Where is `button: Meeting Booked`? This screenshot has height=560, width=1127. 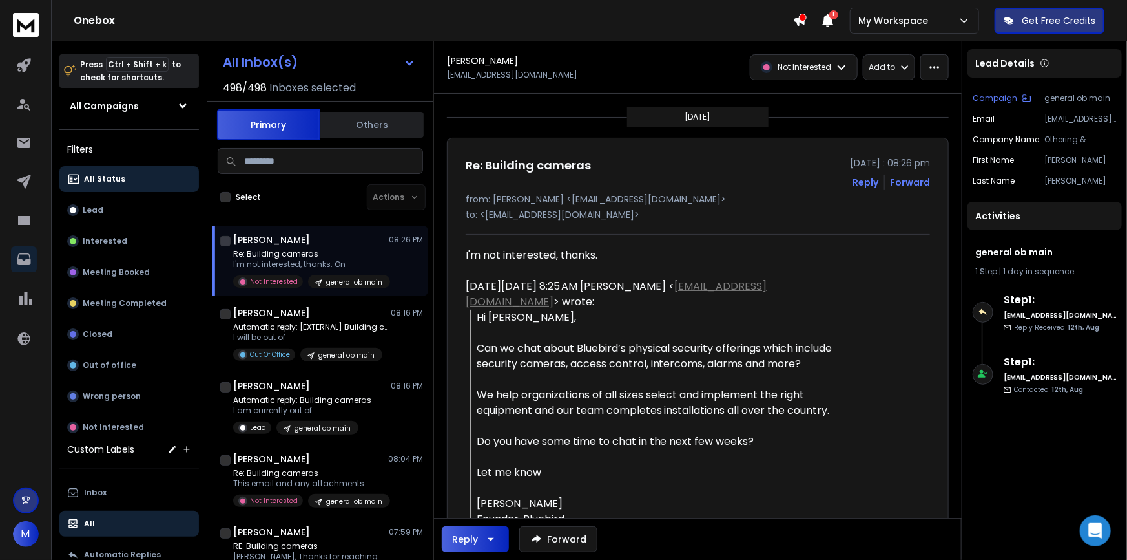
button: Meeting Booked is located at coordinates (129, 272).